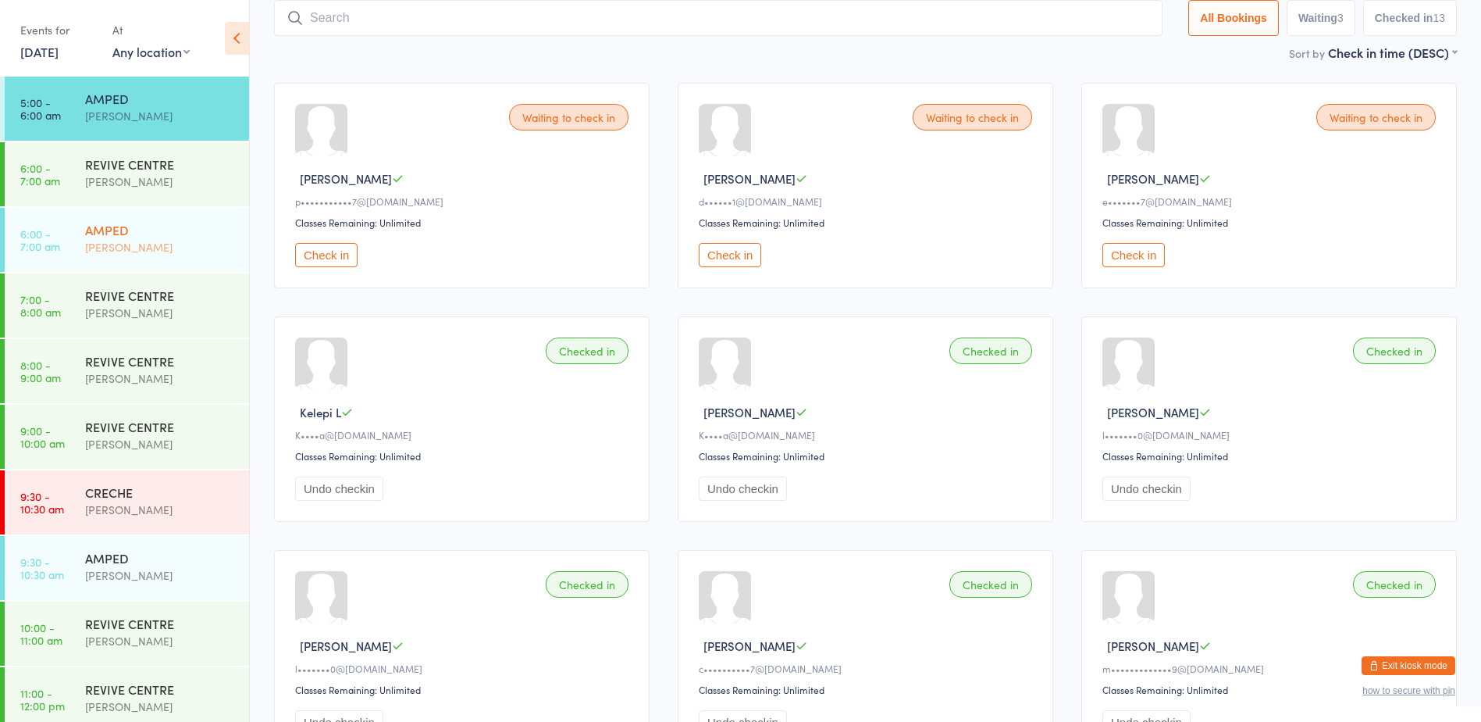  What do you see at coordinates (1409, 665) in the screenshot?
I see `button: Exit kiosk mode` at bounding box center [1409, 665].